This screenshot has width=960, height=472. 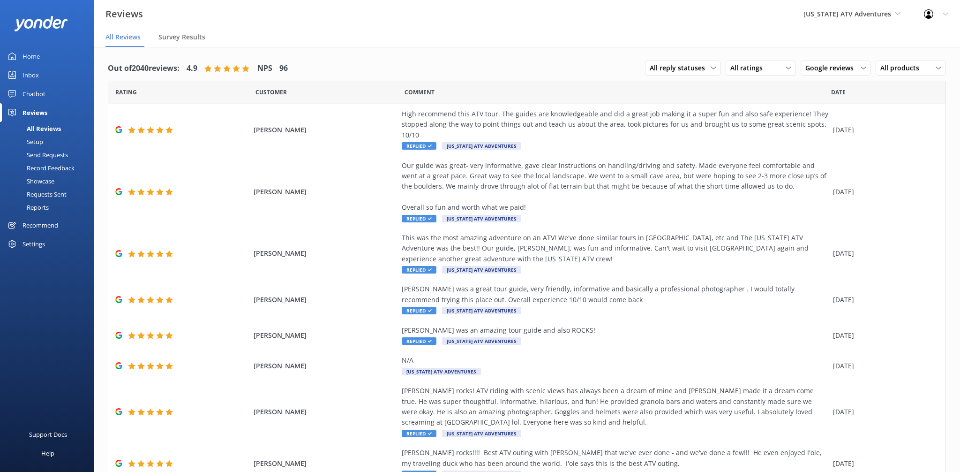 What do you see at coordinates (50, 207) in the screenshot?
I see `a: Reports` at bounding box center [50, 207].